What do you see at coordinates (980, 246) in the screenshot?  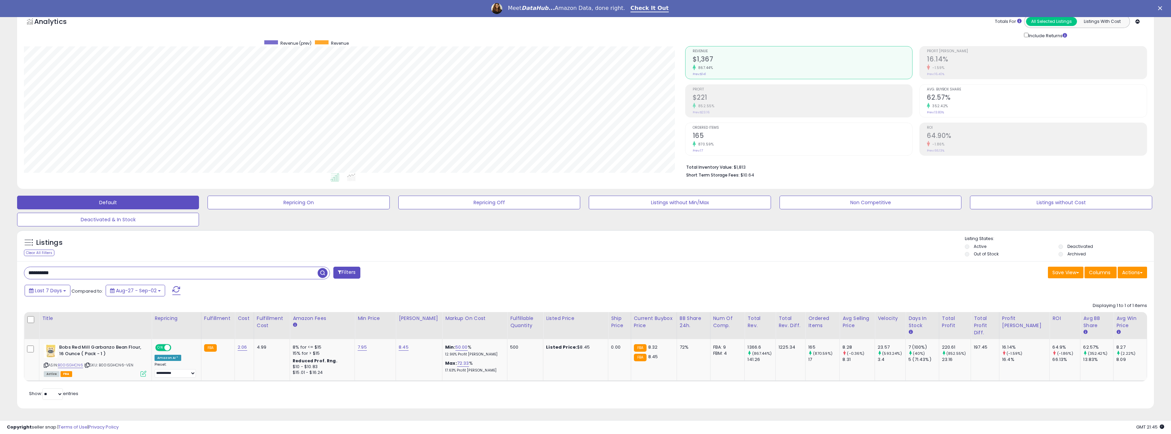 I see `label: Active` at bounding box center [980, 246].